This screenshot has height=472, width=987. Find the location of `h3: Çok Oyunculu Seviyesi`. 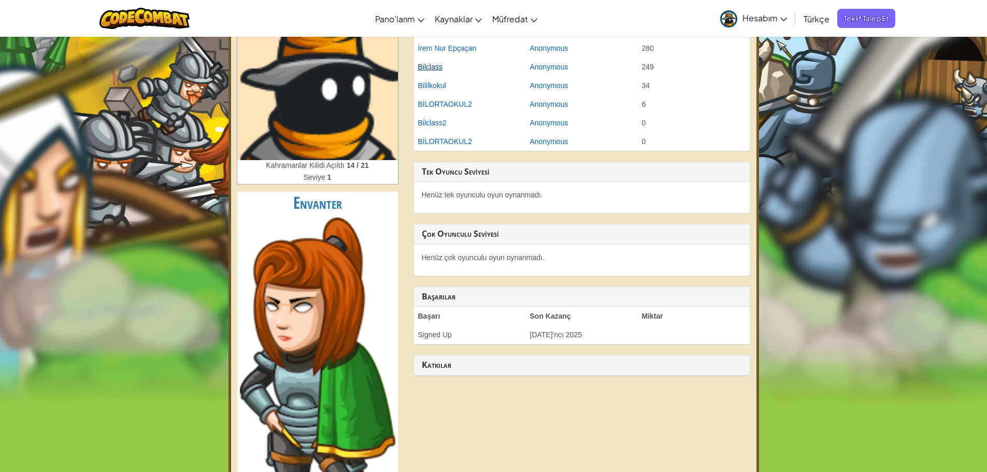

h3: Çok Oyunculu Seviyesi is located at coordinates (582, 234).